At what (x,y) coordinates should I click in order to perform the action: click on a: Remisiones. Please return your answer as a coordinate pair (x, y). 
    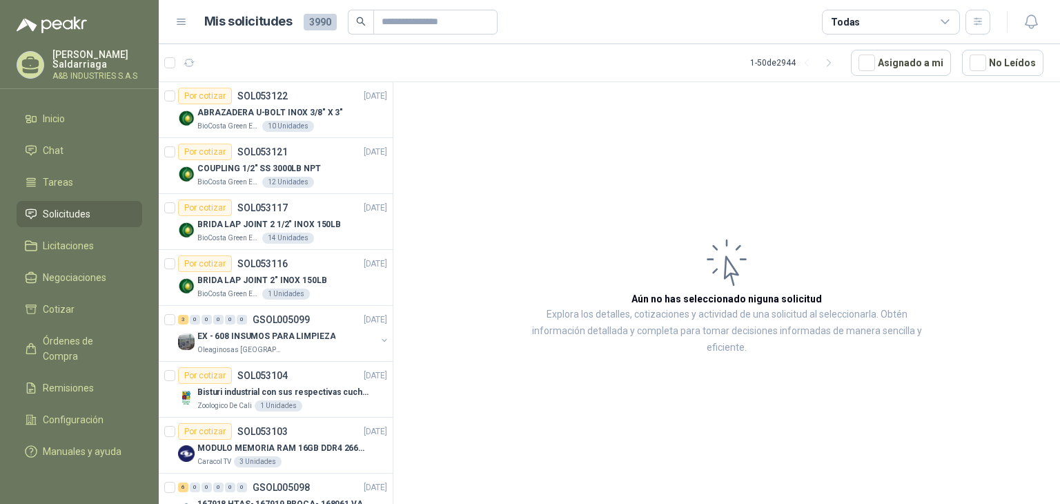
    Looking at the image, I should click on (79, 388).